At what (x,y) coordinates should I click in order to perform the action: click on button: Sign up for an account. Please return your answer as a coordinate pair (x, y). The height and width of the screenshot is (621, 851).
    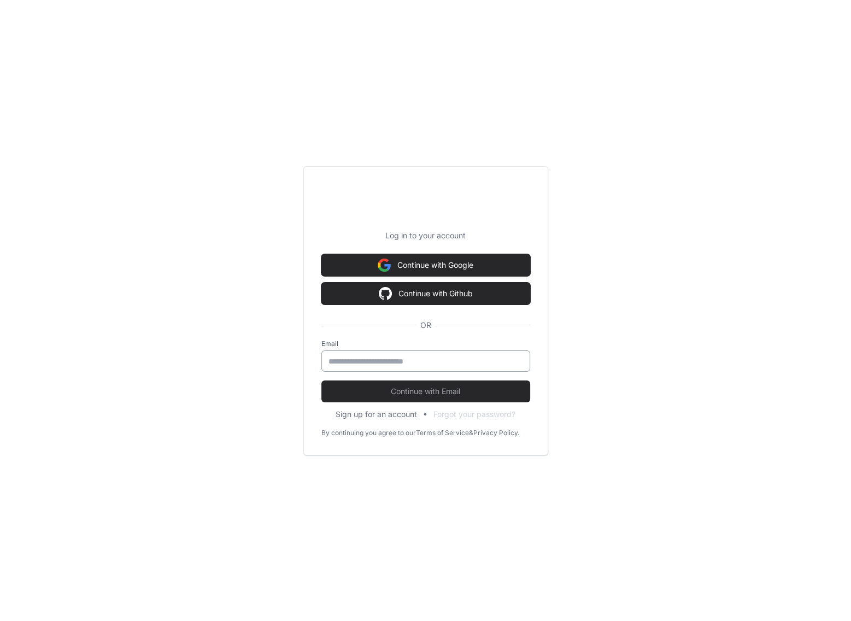
    Looking at the image, I should click on (376, 414).